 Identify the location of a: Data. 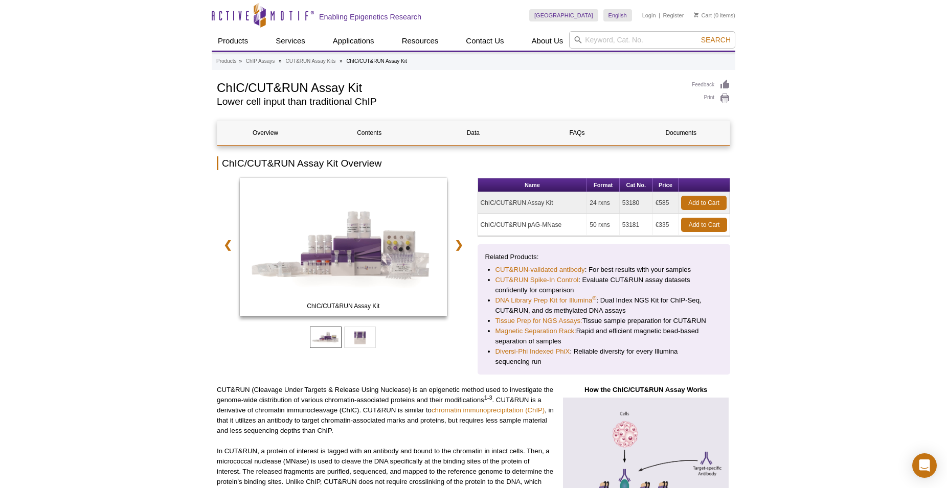
(473, 133).